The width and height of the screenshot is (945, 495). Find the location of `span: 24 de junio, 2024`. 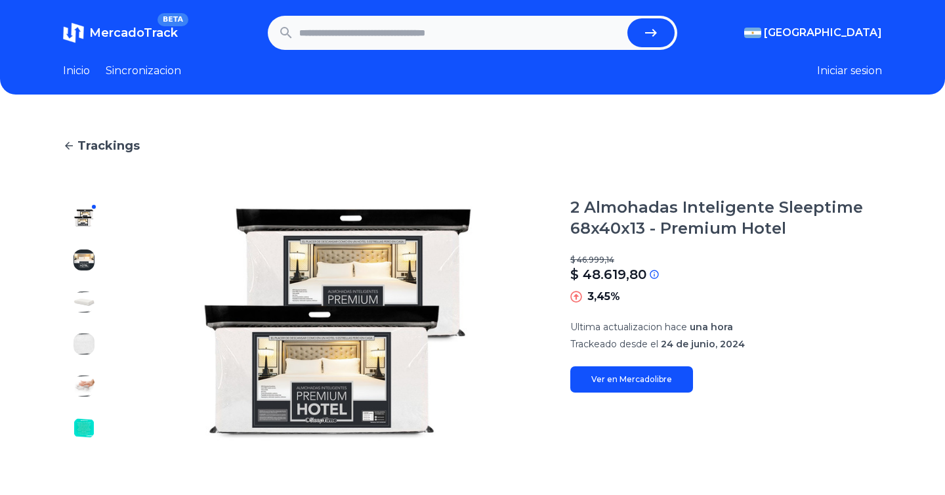

span: 24 de junio, 2024 is located at coordinates (703, 344).